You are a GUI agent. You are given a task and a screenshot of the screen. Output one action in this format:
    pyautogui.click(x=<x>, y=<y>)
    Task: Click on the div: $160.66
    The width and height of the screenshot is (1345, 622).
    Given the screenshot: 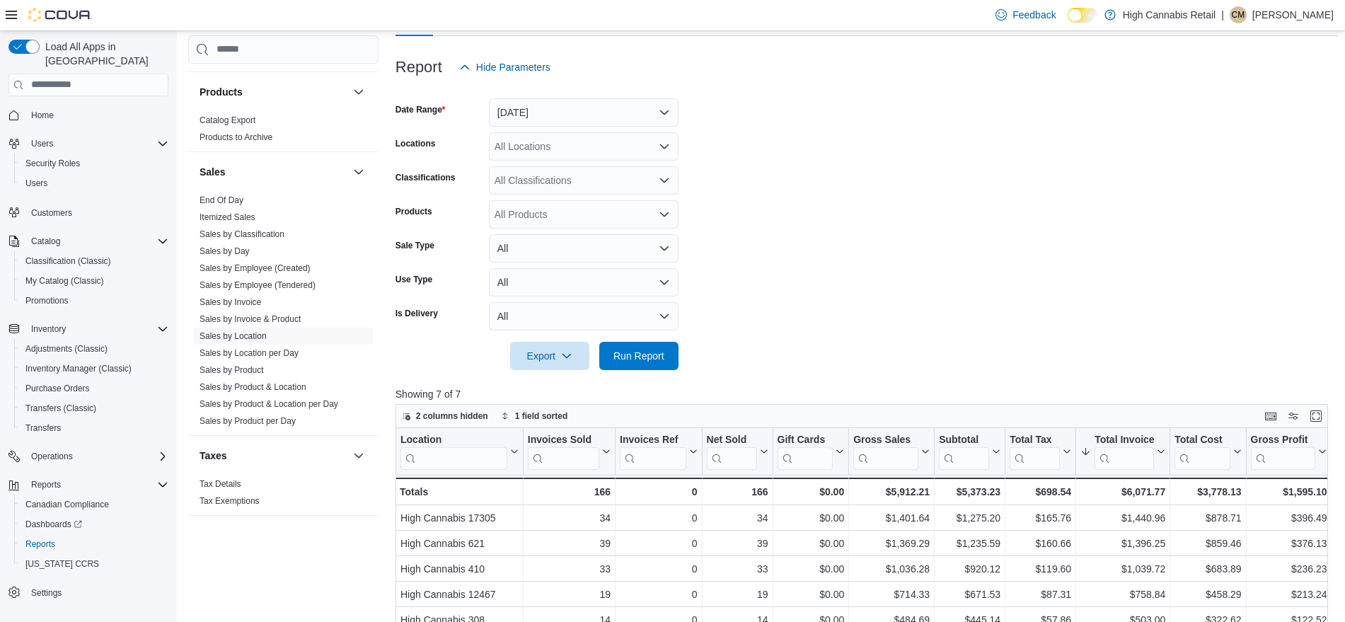 What is the action you would take?
    pyautogui.click(x=1040, y=543)
    